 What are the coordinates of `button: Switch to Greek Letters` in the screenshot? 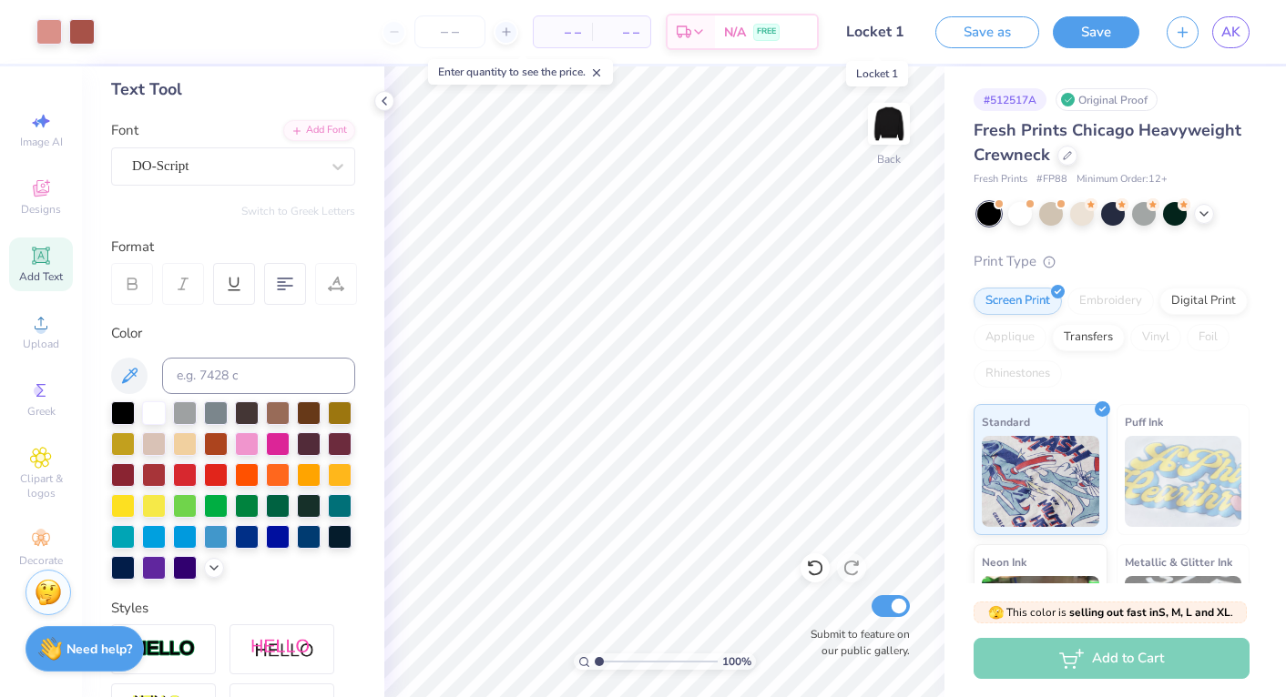 It's located at (298, 211).